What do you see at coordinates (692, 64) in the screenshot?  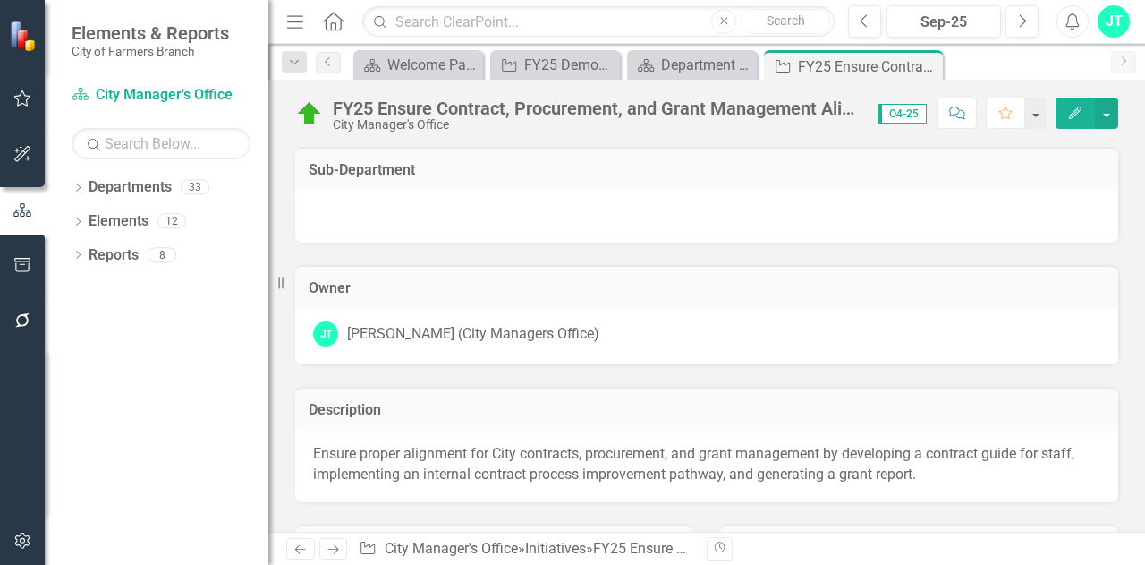 I see `a: Department Welcome Page` at bounding box center [692, 64].